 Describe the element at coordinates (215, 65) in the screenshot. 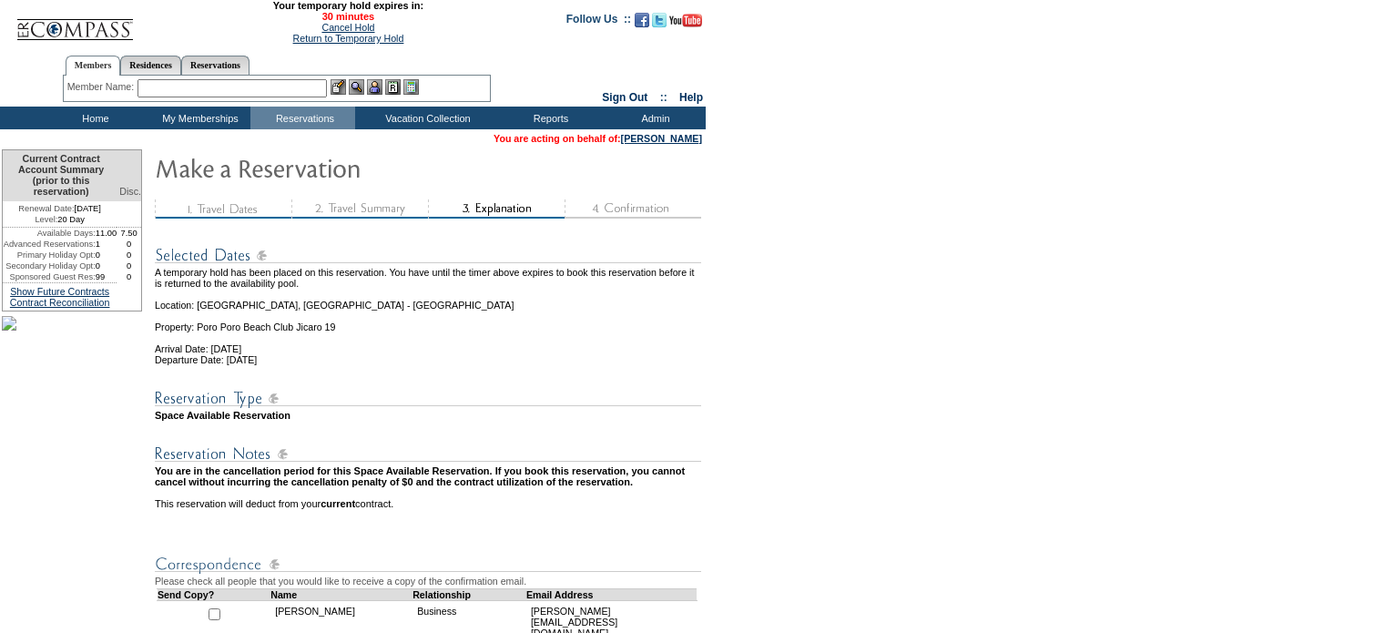

I see `a: Reservations` at that location.